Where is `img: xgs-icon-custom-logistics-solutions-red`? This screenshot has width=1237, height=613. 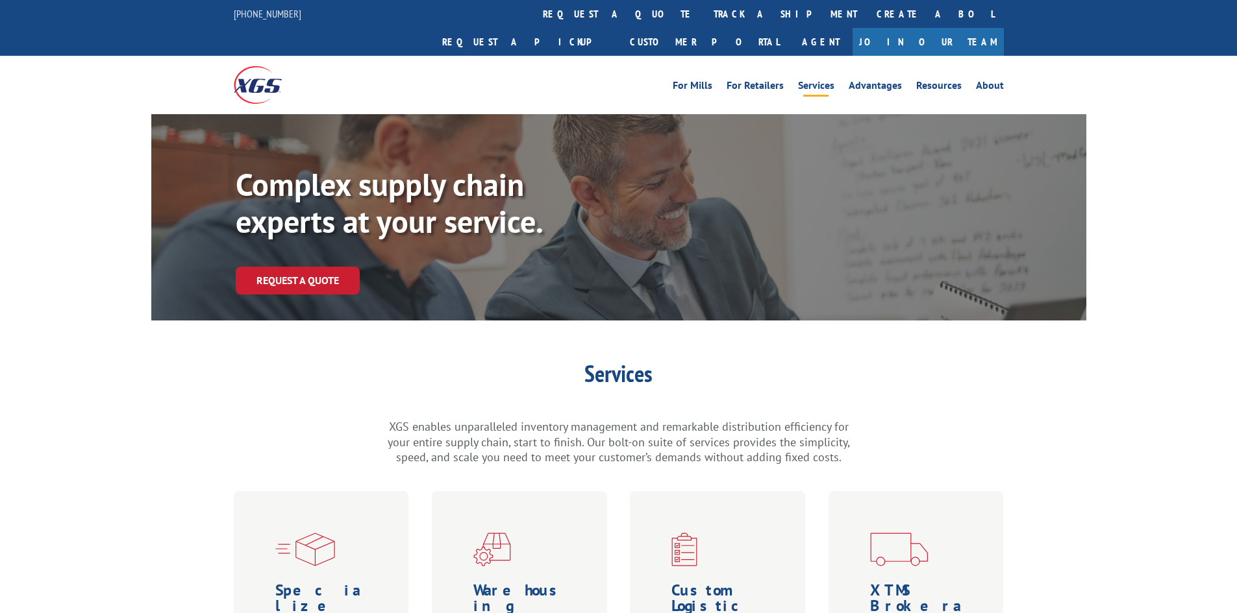
img: xgs-icon-custom-logistics-solutions-red is located at coordinates (684, 550).